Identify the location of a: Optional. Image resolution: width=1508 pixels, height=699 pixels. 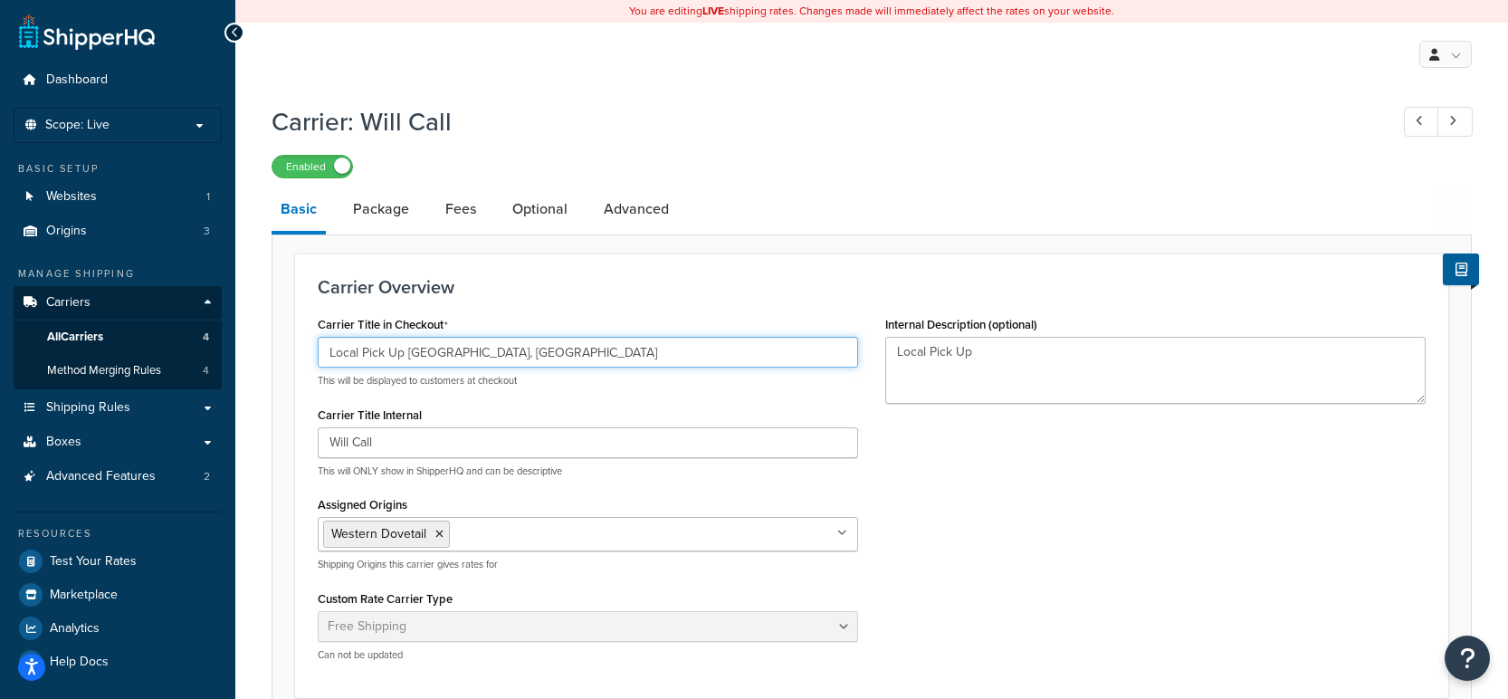
(539, 209).